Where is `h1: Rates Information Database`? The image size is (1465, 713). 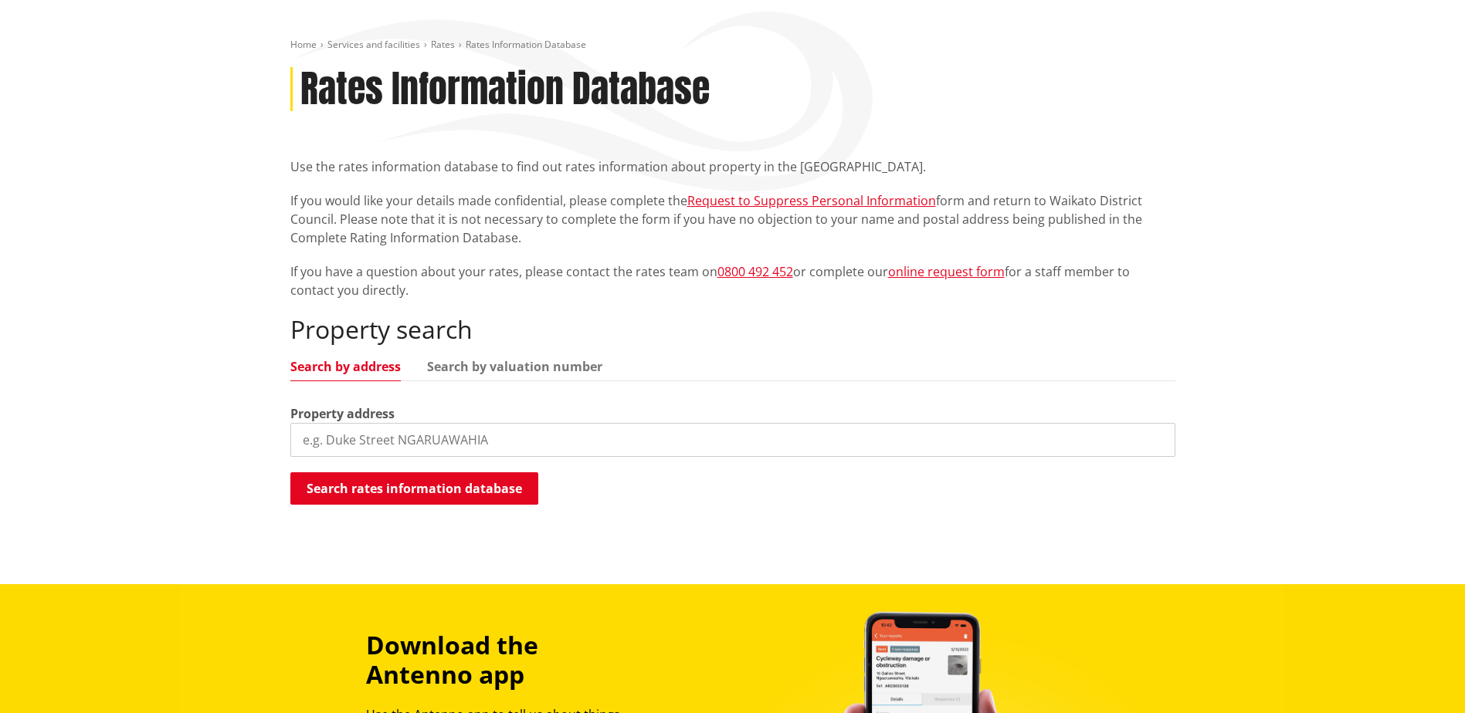
h1: Rates Information Database is located at coordinates (505, 90).